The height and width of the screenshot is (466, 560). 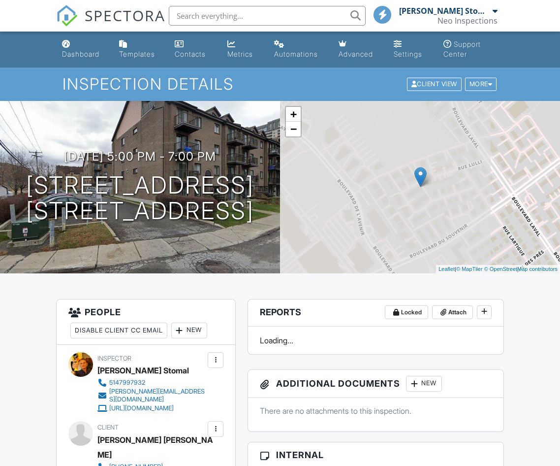 I want to click on a: Automations (Basic), so click(x=298, y=49).